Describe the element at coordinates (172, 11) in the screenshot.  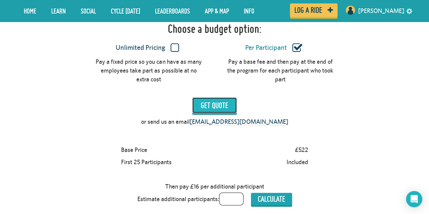
I see `a: Leaderboards` at that location.